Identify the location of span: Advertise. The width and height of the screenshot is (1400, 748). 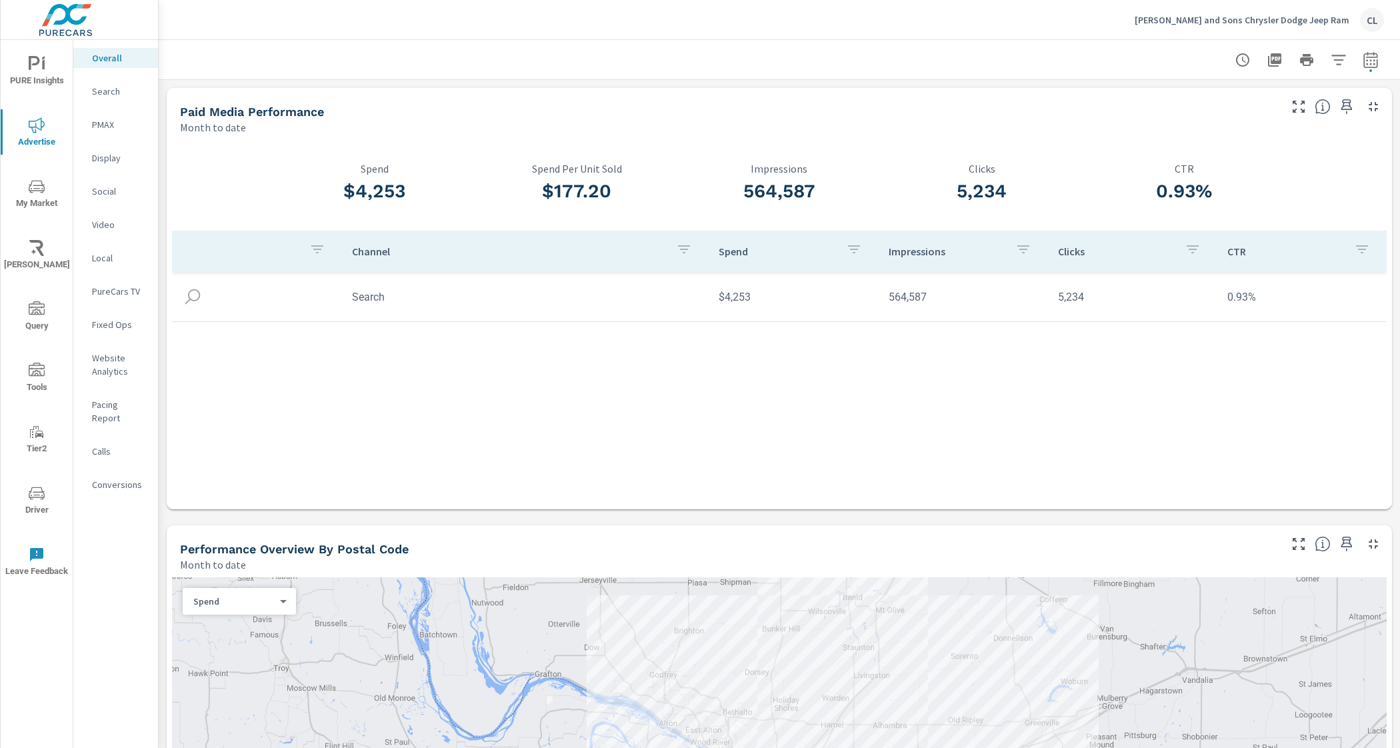
(37, 133).